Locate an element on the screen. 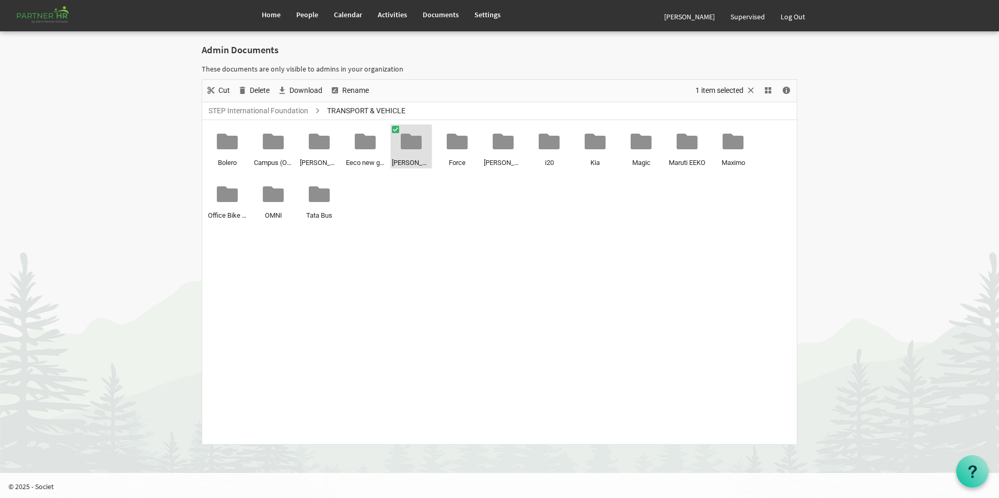 The height and width of the screenshot is (498, 999). li: Bolero is located at coordinates (227, 146).